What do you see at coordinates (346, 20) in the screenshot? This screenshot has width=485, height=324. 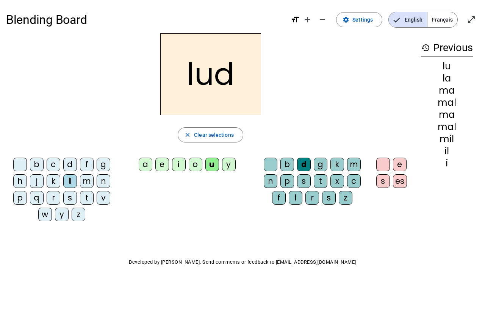 I see `mat-icon: settings` at bounding box center [346, 20].